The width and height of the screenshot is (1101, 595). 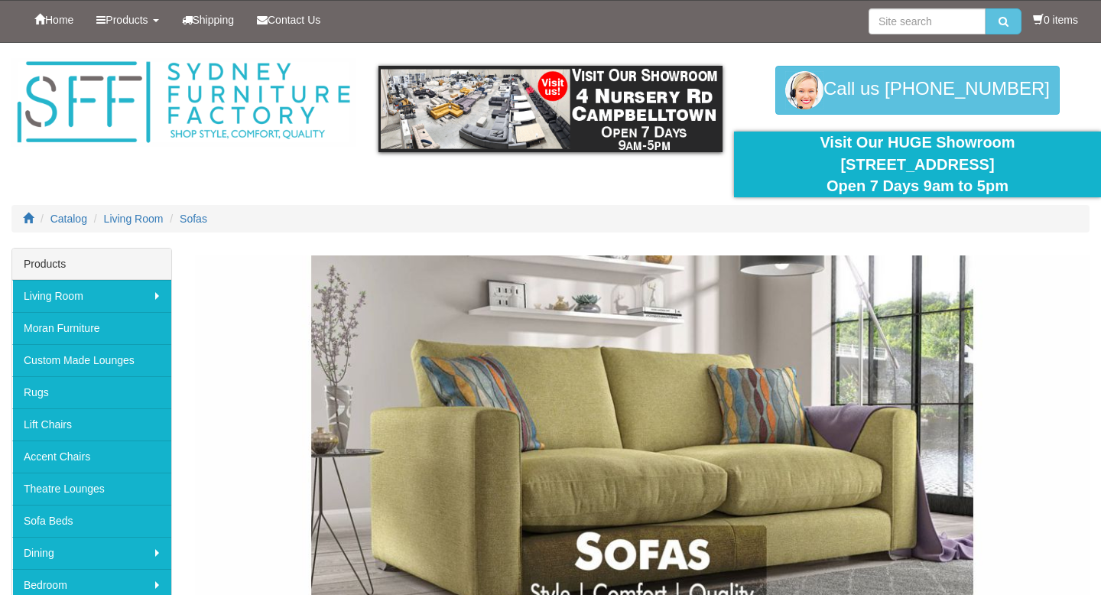 I want to click on a: Sofas, so click(x=194, y=219).